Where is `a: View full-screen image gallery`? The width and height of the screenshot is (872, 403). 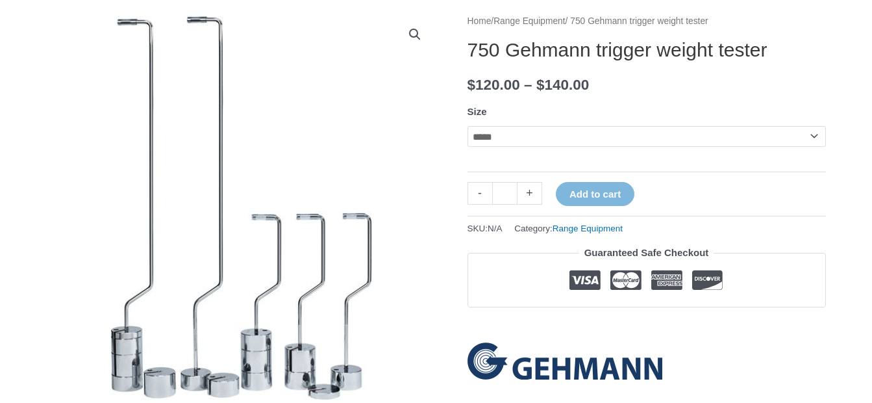 a: View full-screen image gallery is located at coordinates (415, 34).